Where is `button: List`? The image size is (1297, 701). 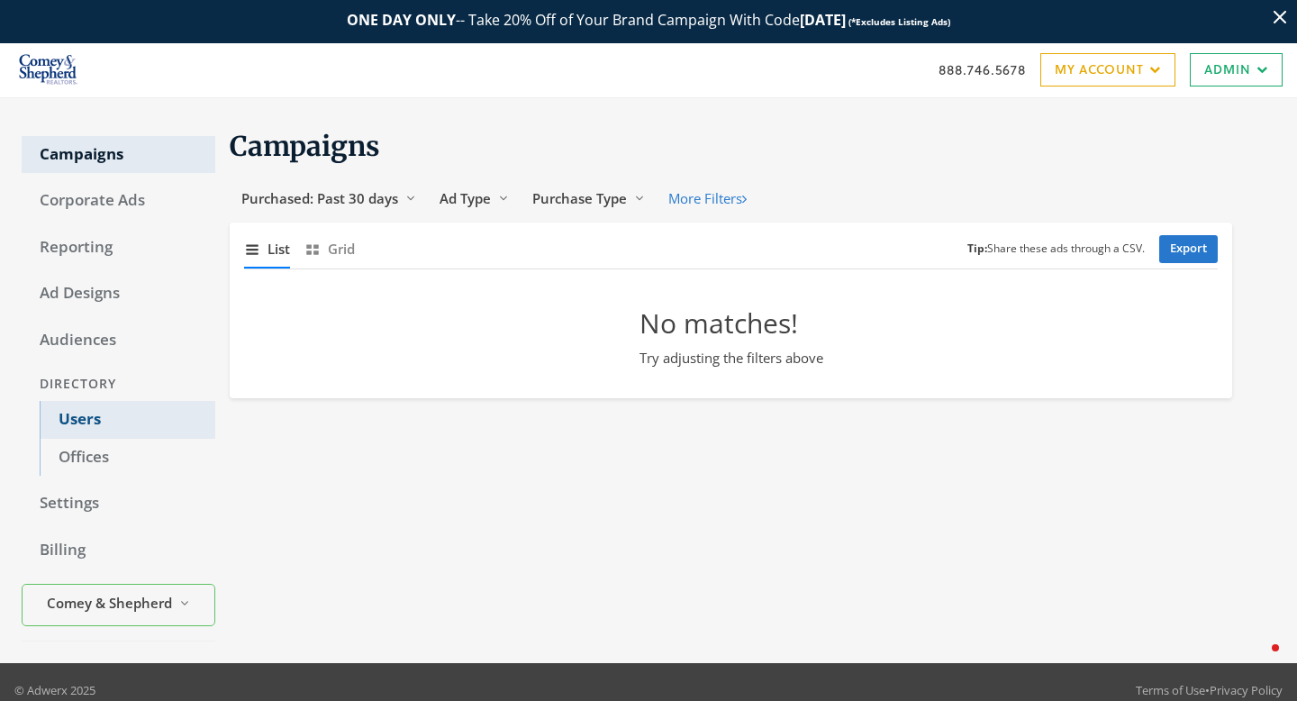
button: List is located at coordinates (267, 249).